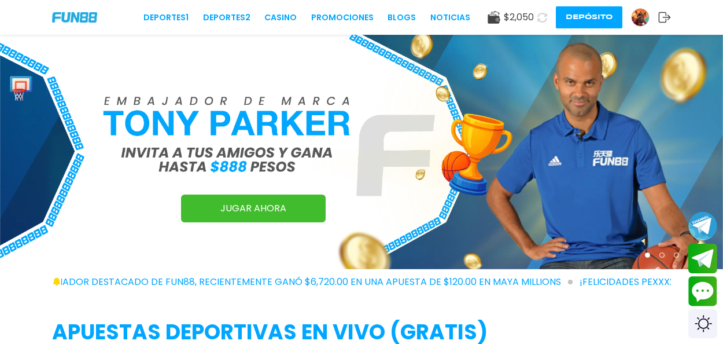 The height and width of the screenshot is (344, 723). I want to click on a: Promociones, so click(342, 17).